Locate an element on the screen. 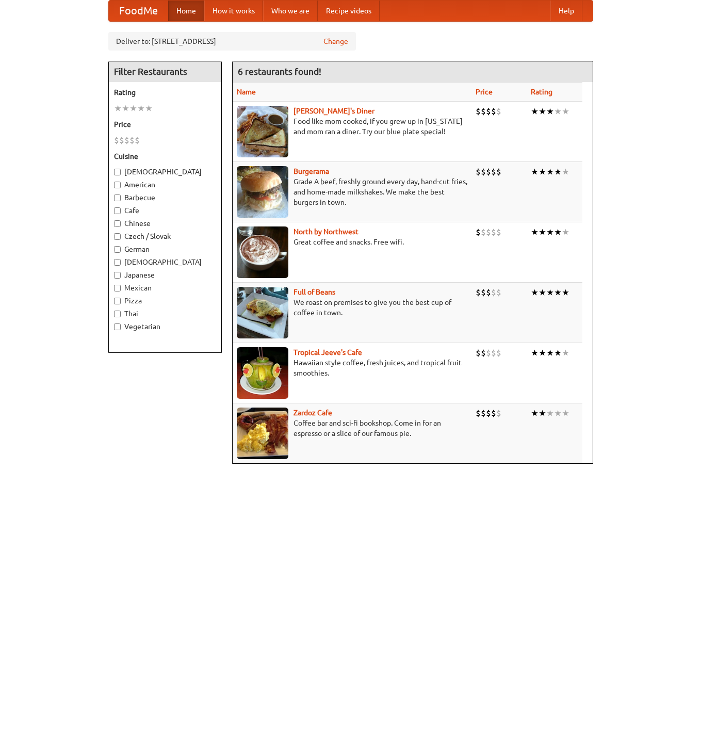 Image resolution: width=701 pixels, height=730 pixels. img: zardoz.jpg is located at coordinates (263, 434).